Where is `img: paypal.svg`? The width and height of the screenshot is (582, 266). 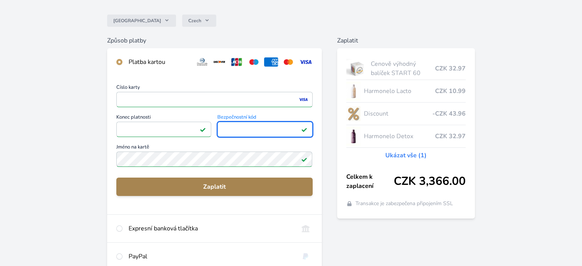 img: paypal.svg is located at coordinates (306, 257).